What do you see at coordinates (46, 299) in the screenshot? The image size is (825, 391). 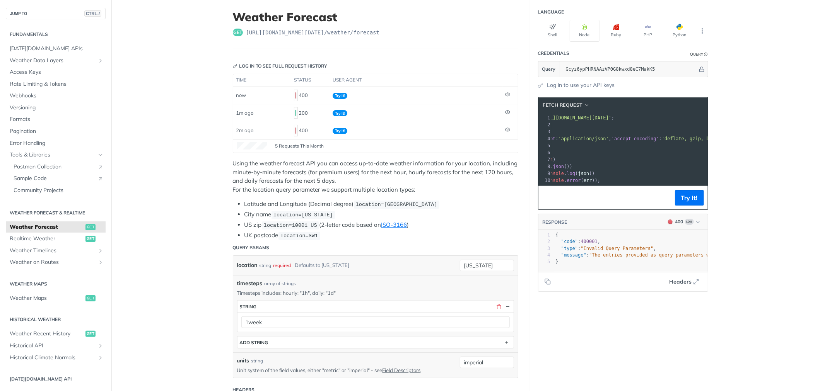 I see `span: Weather Maps` at bounding box center [46, 299].